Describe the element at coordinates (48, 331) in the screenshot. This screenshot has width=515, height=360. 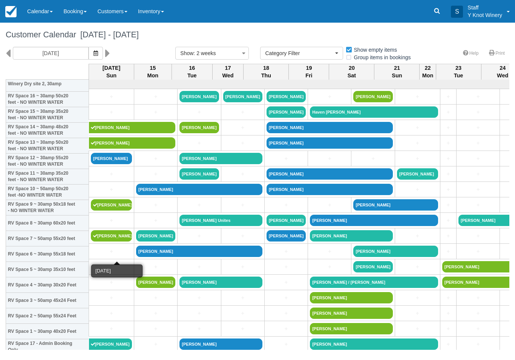
I see `th: RV Space 1 ~ 30amp 40x20 Feet` at that location.